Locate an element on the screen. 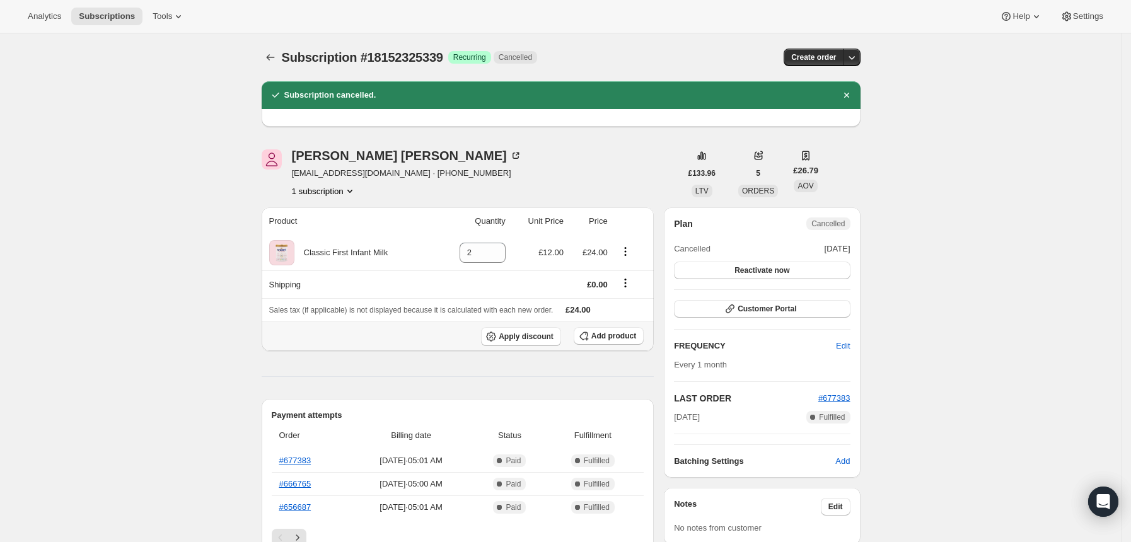 The width and height of the screenshot is (1131, 542). a: #656687 is located at coordinates (295, 507).